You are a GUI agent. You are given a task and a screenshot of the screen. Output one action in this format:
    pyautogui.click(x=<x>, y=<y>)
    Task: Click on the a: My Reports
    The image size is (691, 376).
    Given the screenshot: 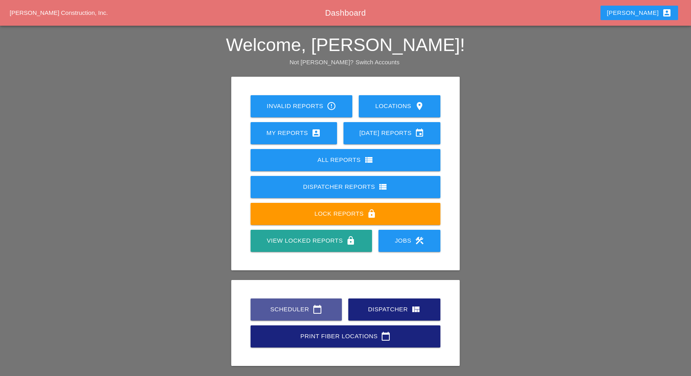 What is the action you would take?
    pyautogui.click(x=294, y=133)
    